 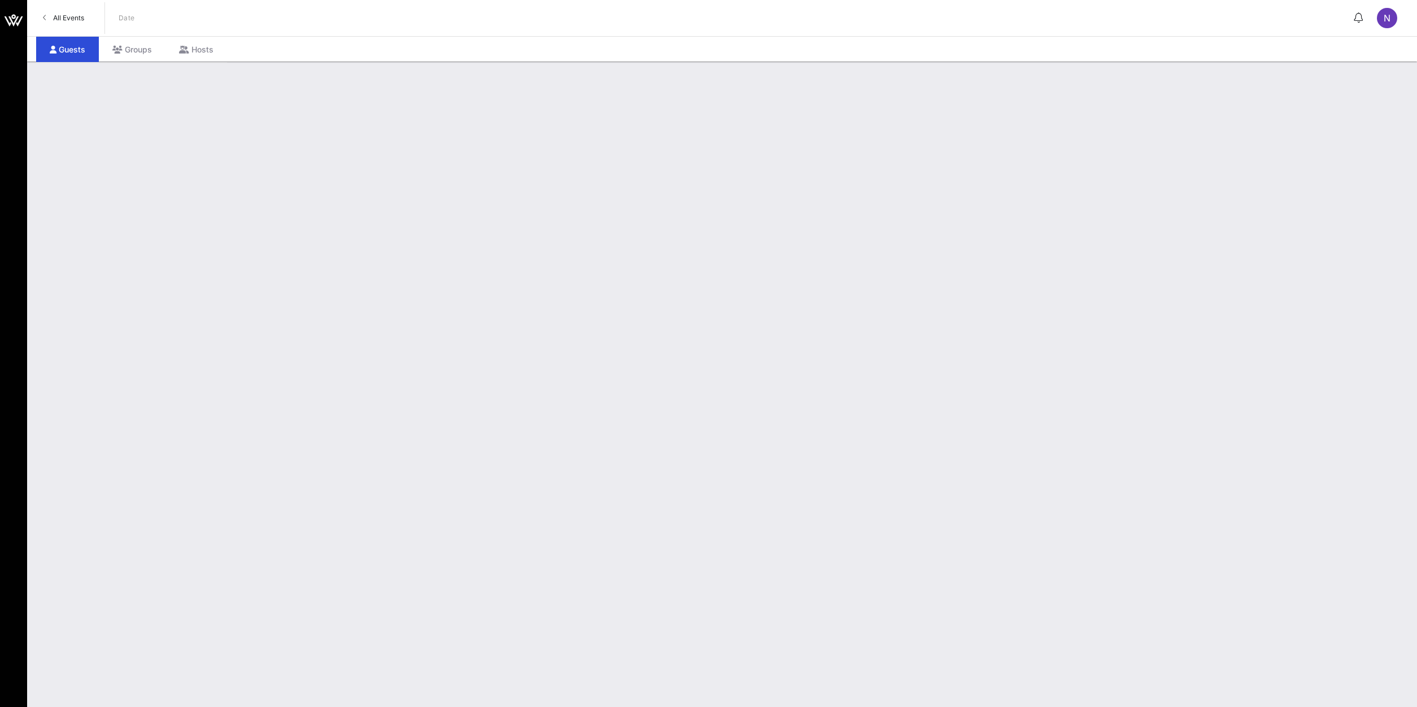 I want to click on p: Date, so click(x=126, y=18).